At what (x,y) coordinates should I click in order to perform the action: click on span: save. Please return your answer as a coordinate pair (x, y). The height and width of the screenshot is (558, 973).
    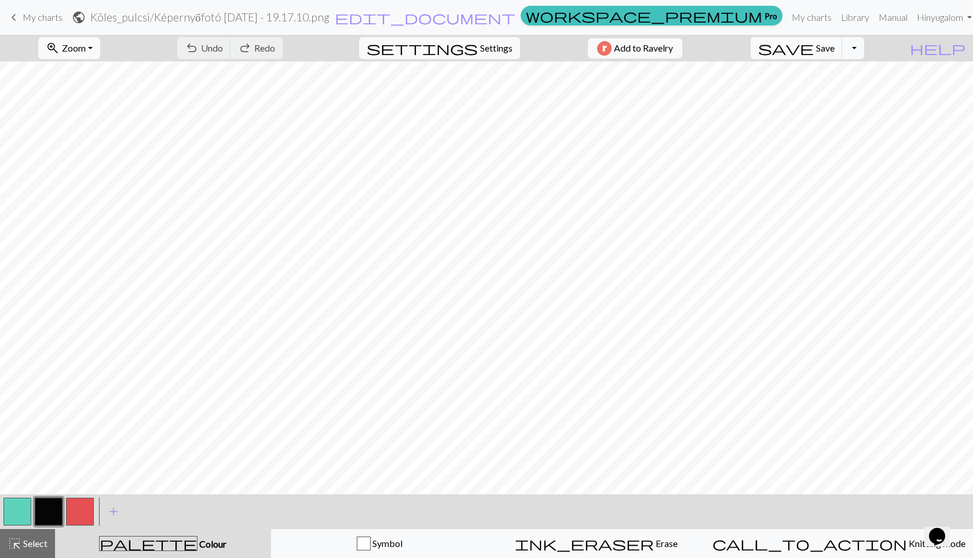
    Looking at the image, I should click on (786, 48).